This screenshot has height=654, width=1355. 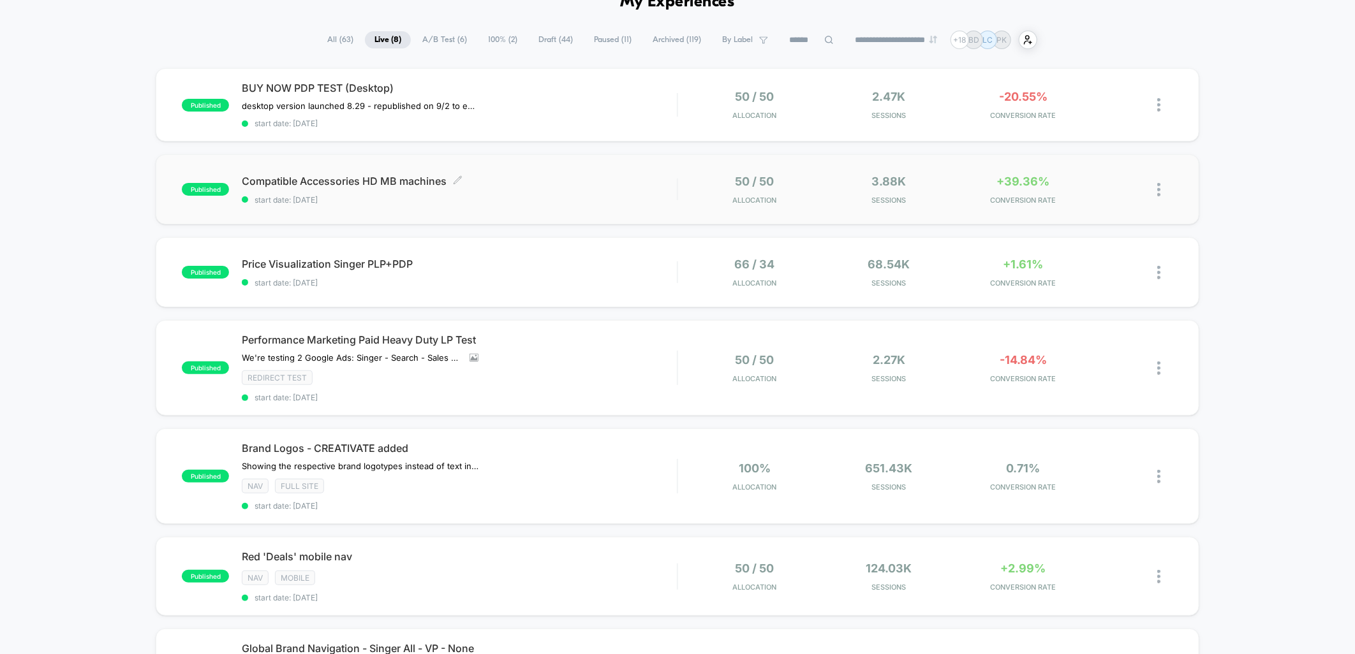 What do you see at coordinates (295, 578) in the screenshot?
I see `span: Mobile` at bounding box center [295, 578].